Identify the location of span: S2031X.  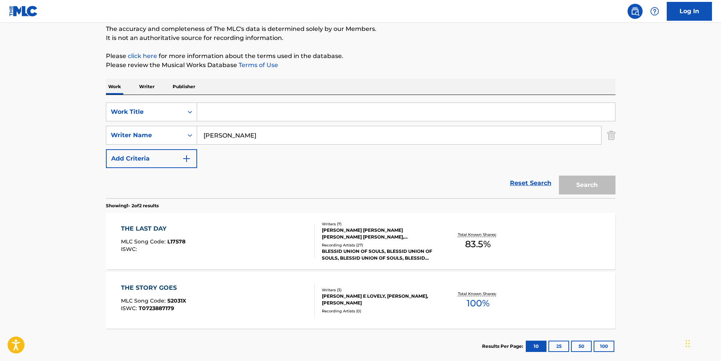
(177, 301).